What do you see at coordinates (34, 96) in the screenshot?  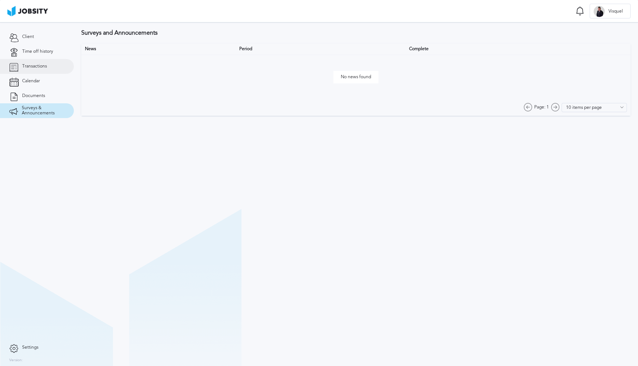 I see `span: Documents` at bounding box center [34, 96].